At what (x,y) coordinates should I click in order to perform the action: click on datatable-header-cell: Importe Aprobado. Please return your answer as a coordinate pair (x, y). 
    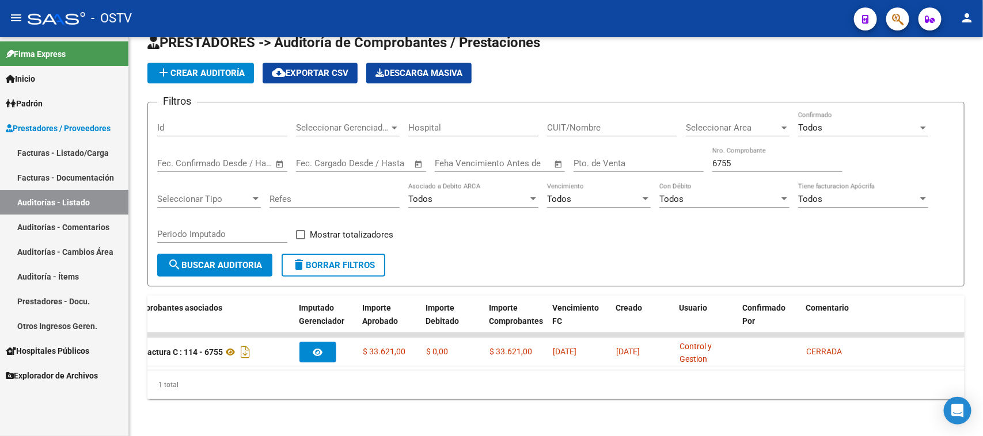
    Looking at the image, I should click on (389, 321).